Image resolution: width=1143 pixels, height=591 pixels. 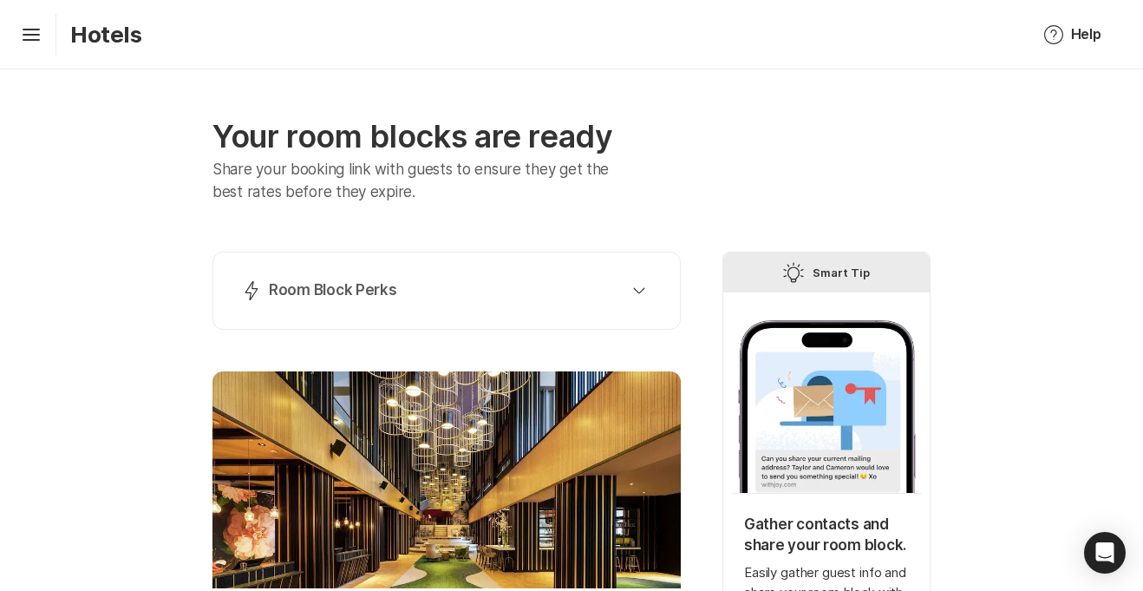 I want to click on p: Share your booking link with guests to ensure they get the best rates before they expire., so click(x=423, y=180).